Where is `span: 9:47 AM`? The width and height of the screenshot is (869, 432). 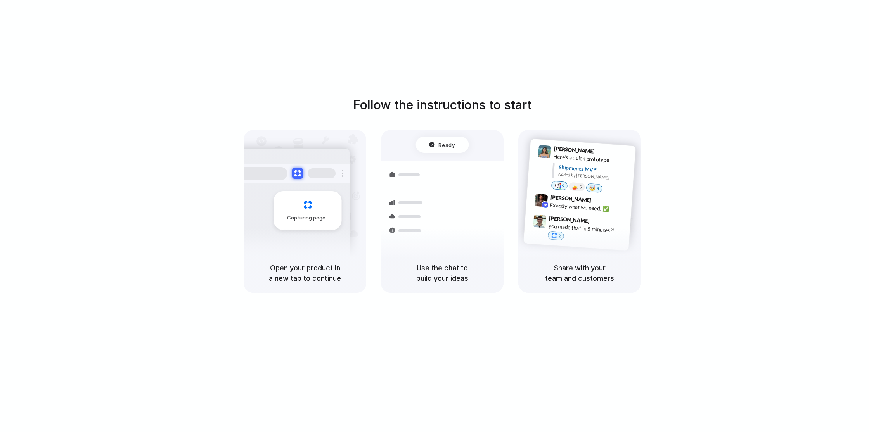
span: 9:47 AM is located at coordinates (600, 222).